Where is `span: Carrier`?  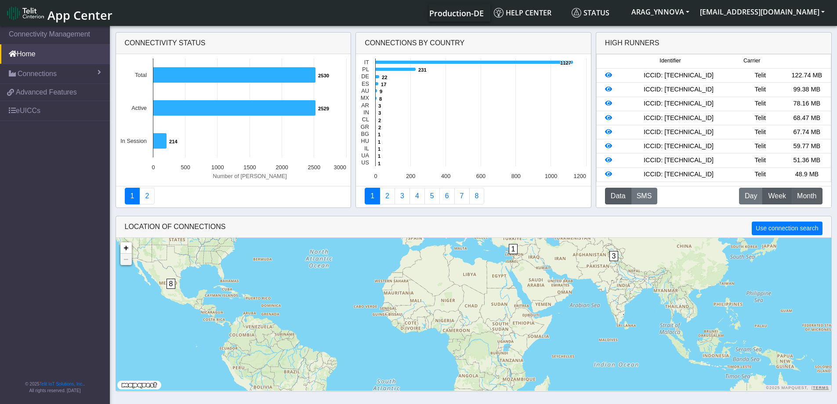
span: Carrier is located at coordinates (752, 61).